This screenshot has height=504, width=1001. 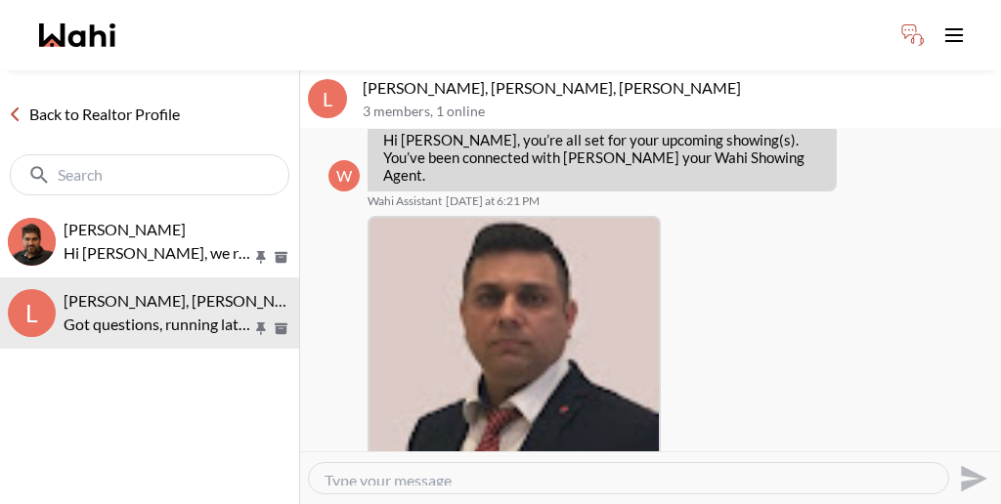 What do you see at coordinates (493, 201) in the screenshot?
I see `time: 2025-09-21T22:21:11.780Z` at bounding box center [493, 201].